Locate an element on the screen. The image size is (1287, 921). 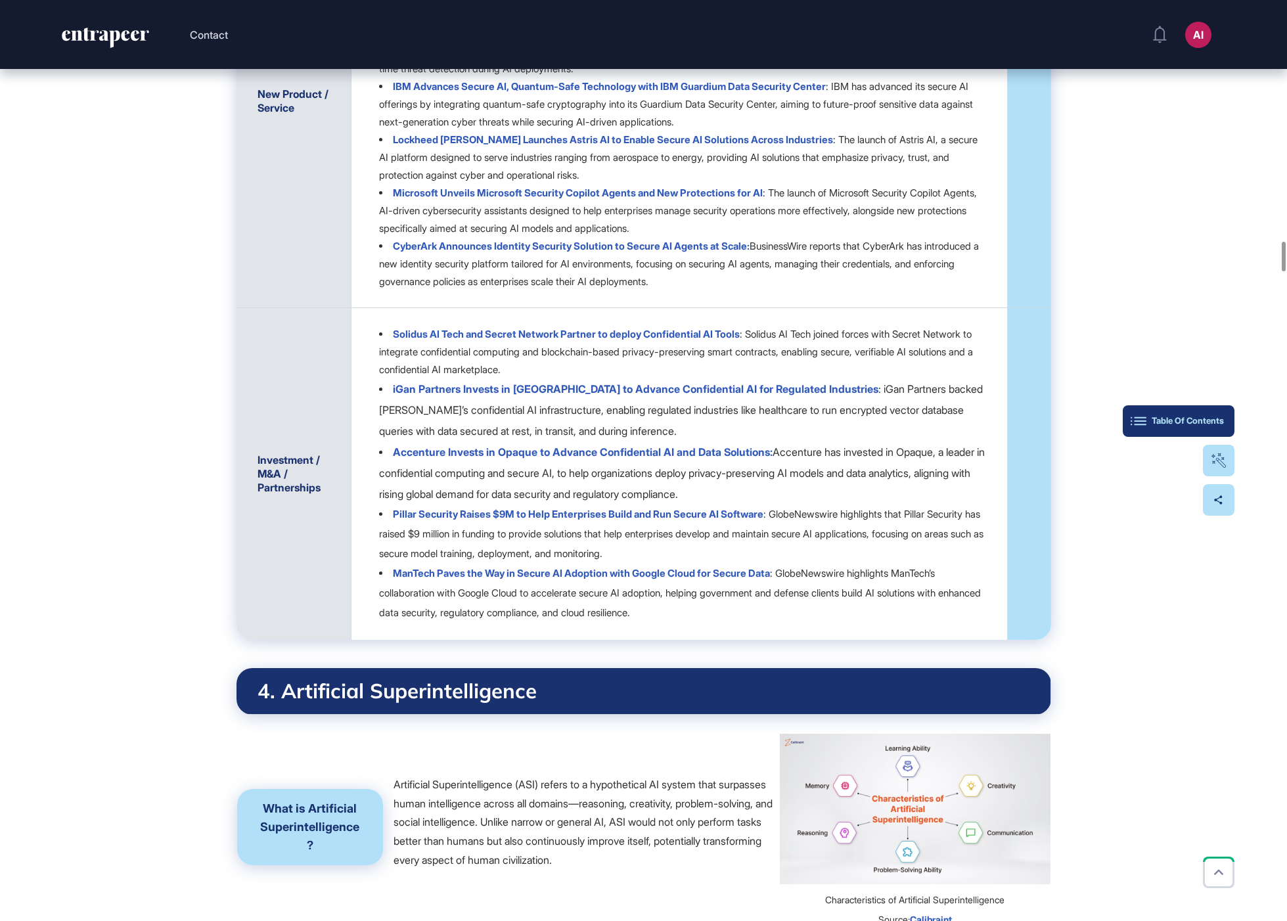
li: : GlobeNewswire highlights that Pillar Security has raised $9 million in funding to provide solut... is located at coordinates (683, 534).